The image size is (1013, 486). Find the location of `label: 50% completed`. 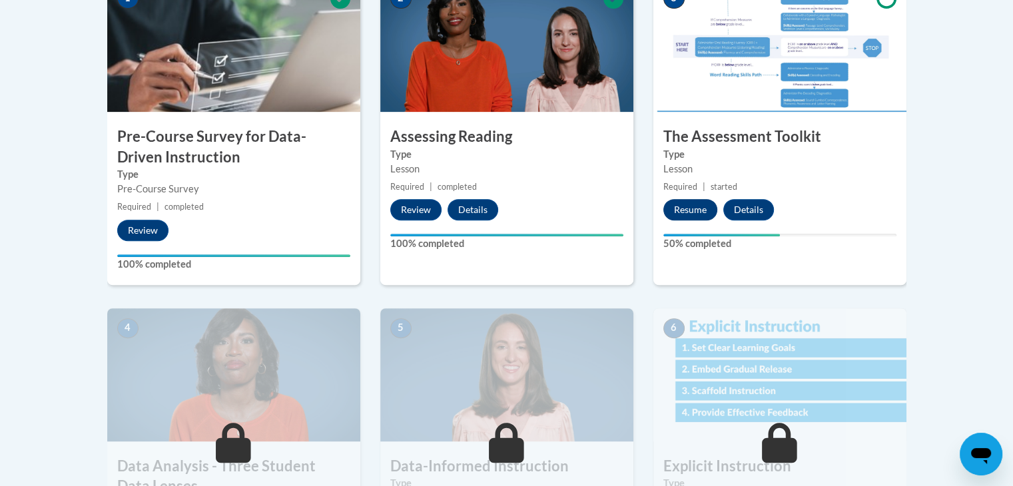

label: 50% completed is located at coordinates (780, 244).